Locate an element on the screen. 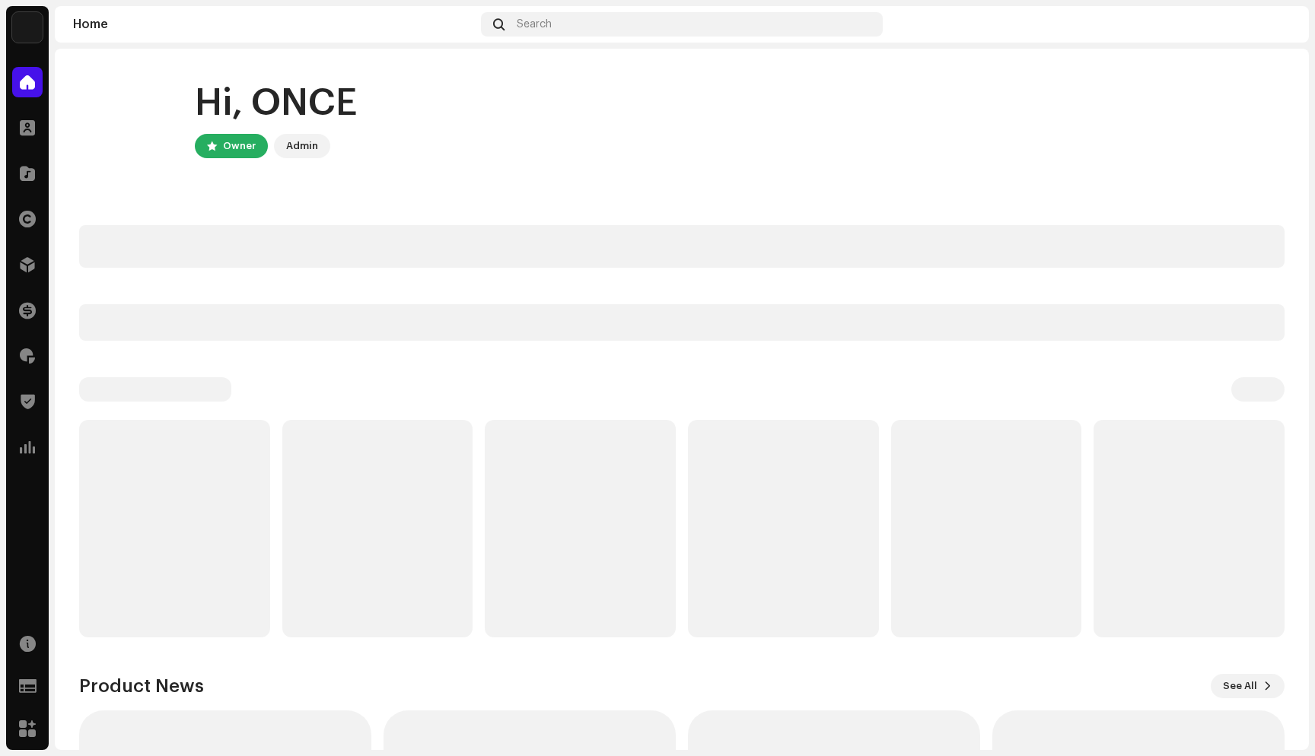 Image resolution: width=1315 pixels, height=756 pixels. span: Search is located at coordinates (534, 24).